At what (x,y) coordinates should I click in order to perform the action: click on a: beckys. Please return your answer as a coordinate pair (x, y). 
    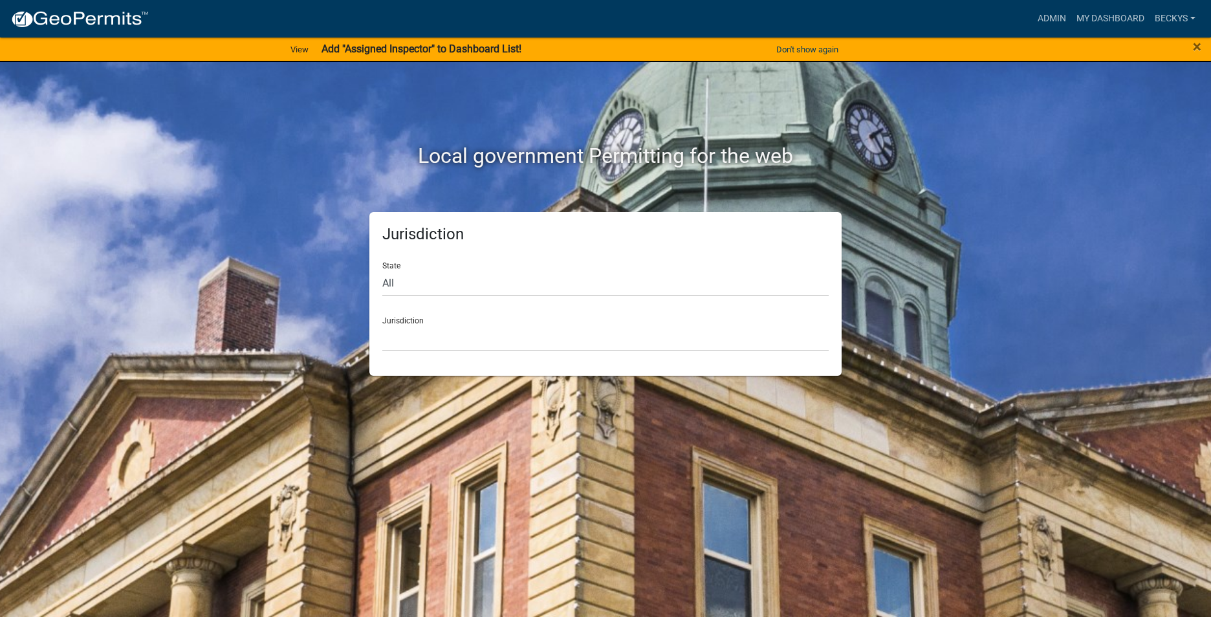
    Looking at the image, I should click on (1175, 19).